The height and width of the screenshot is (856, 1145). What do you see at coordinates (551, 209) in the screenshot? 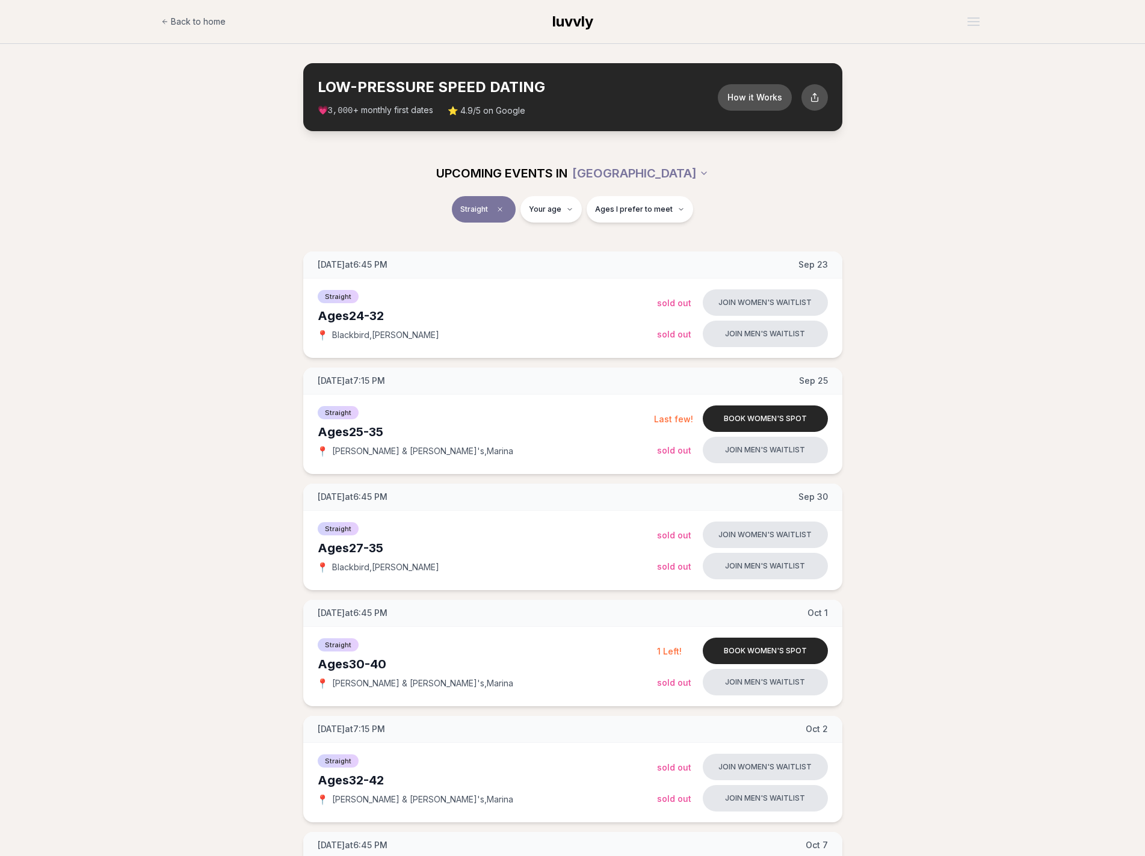
I see `button: Your age` at bounding box center [551, 209].